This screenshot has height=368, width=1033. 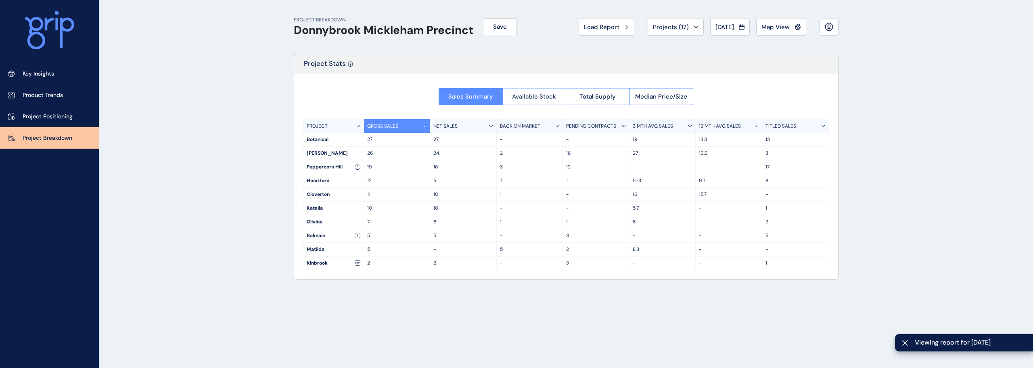 I want to click on p: 16.6, so click(x=729, y=153).